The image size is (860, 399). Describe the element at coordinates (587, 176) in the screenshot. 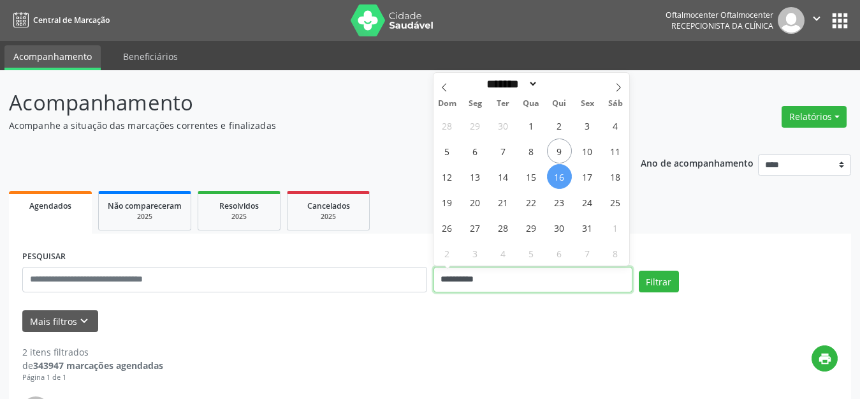

I see `span: Outubro 17, 2025` at that location.